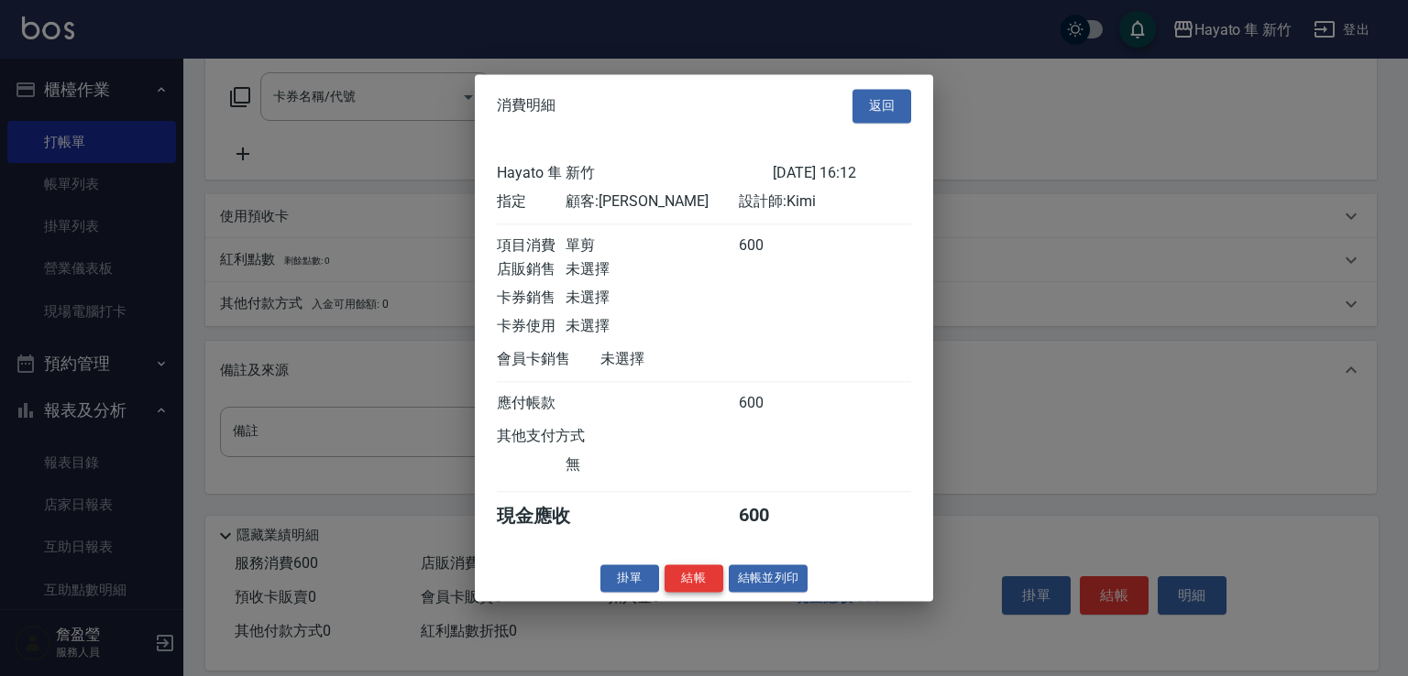 This screenshot has height=676, width=1408. Describe the element at coordinates (768, 578) in the screenshot. I see `button: 結帳並列印` at that location.